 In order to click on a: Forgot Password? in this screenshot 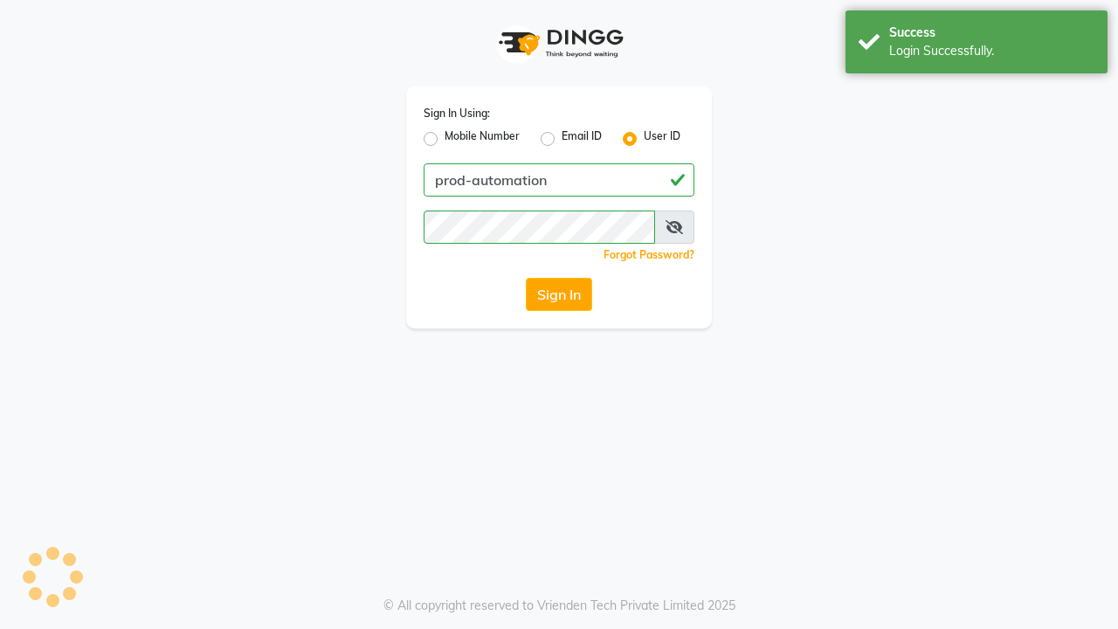, I will do `click(649, 254)`.